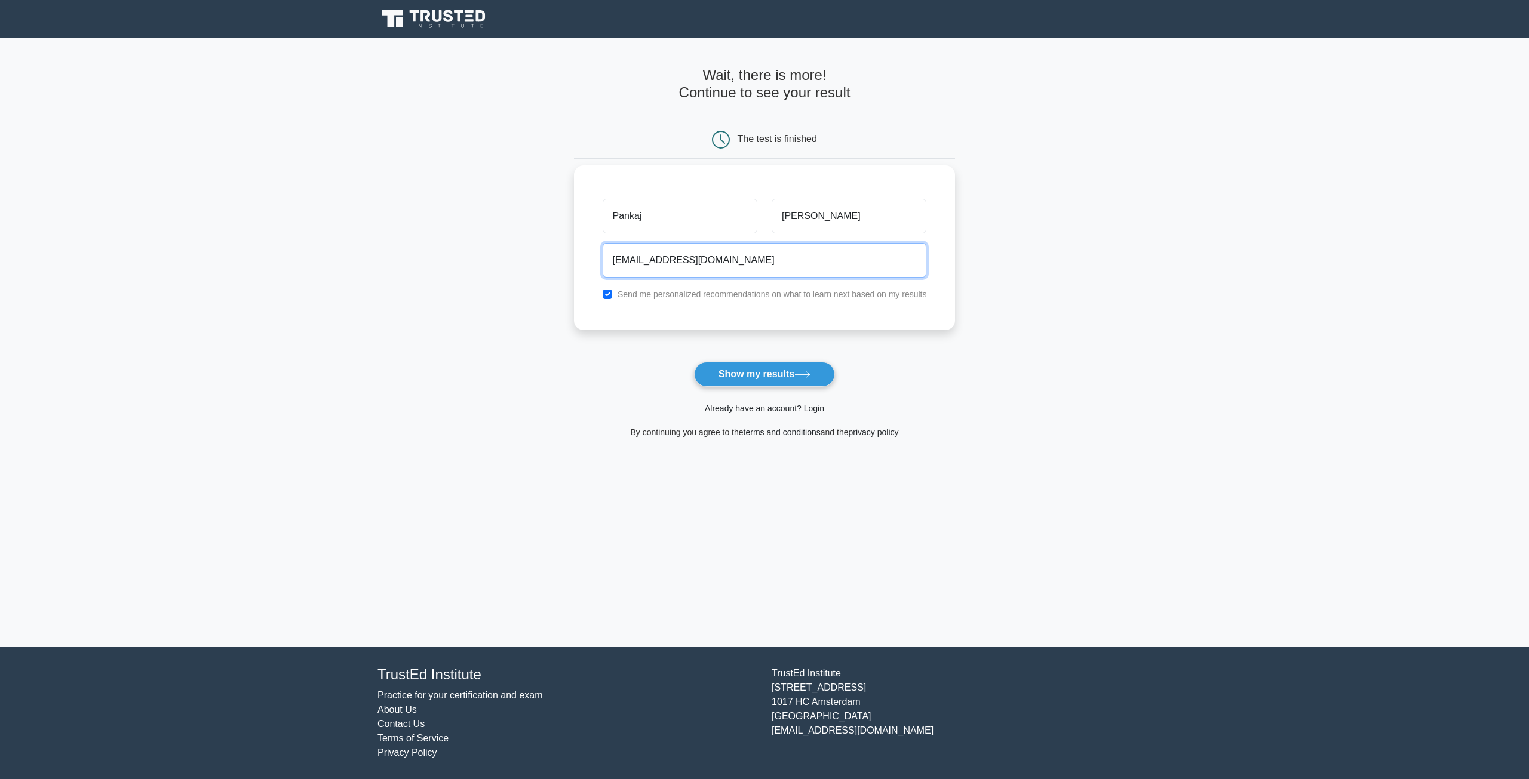  Describe the element at coordinates (764, 409) in the screenshot. I see `a: Already have an account? Login` at that location.